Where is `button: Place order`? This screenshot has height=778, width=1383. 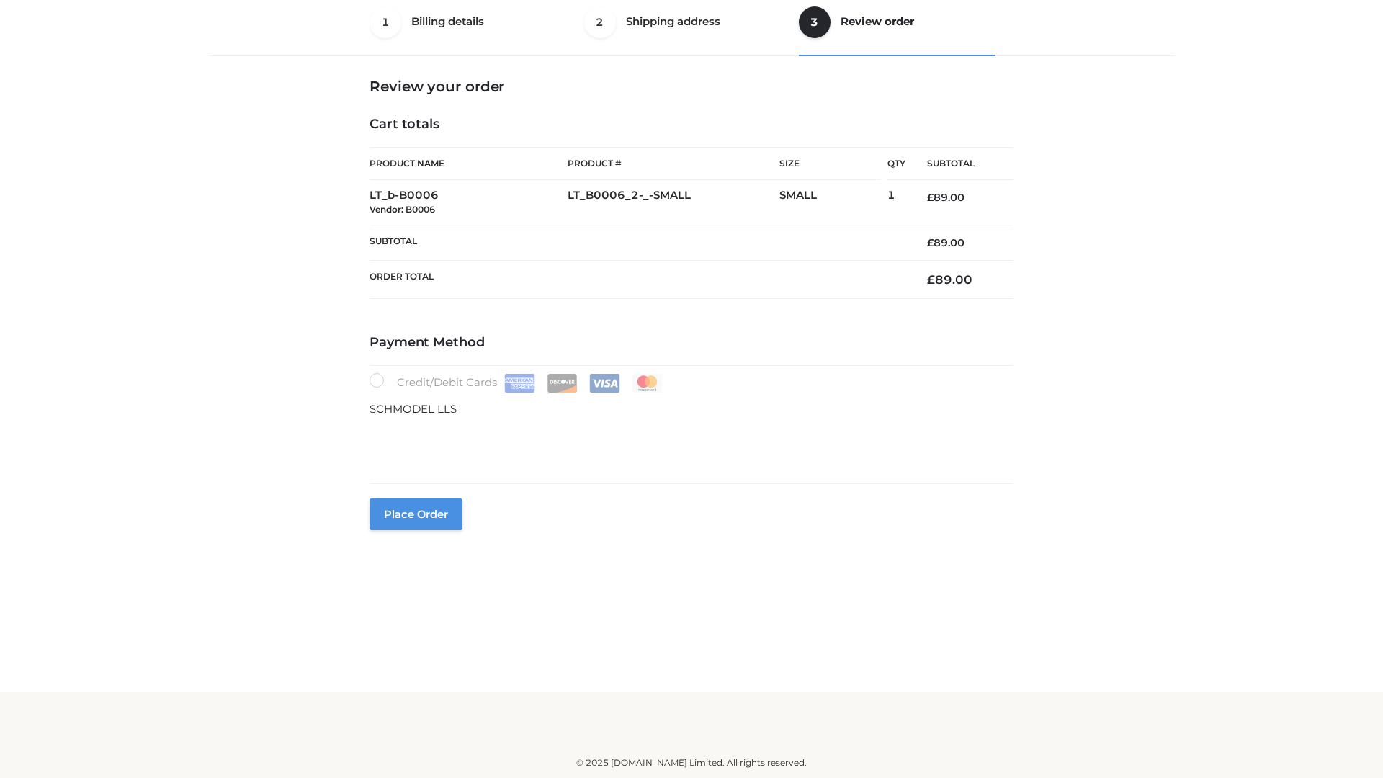 button: Place order is located at coordinates (415, 514).